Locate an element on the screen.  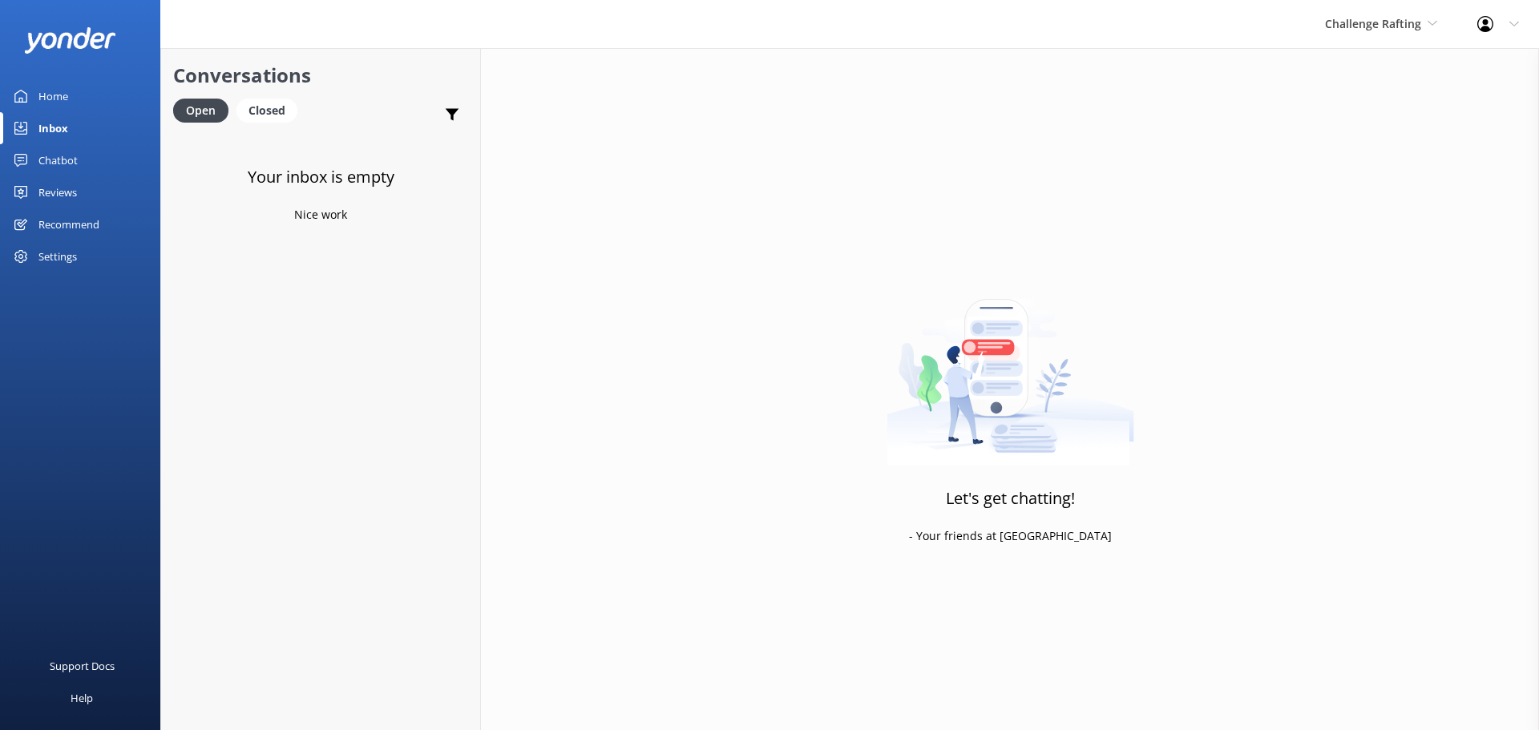
div: Inbox is located at coordinates (53, 128).